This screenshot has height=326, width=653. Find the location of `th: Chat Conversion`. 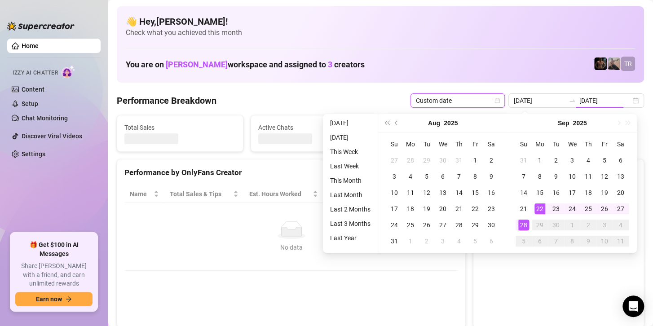

th: Chat Conversion is located at coordinates (421, 194).